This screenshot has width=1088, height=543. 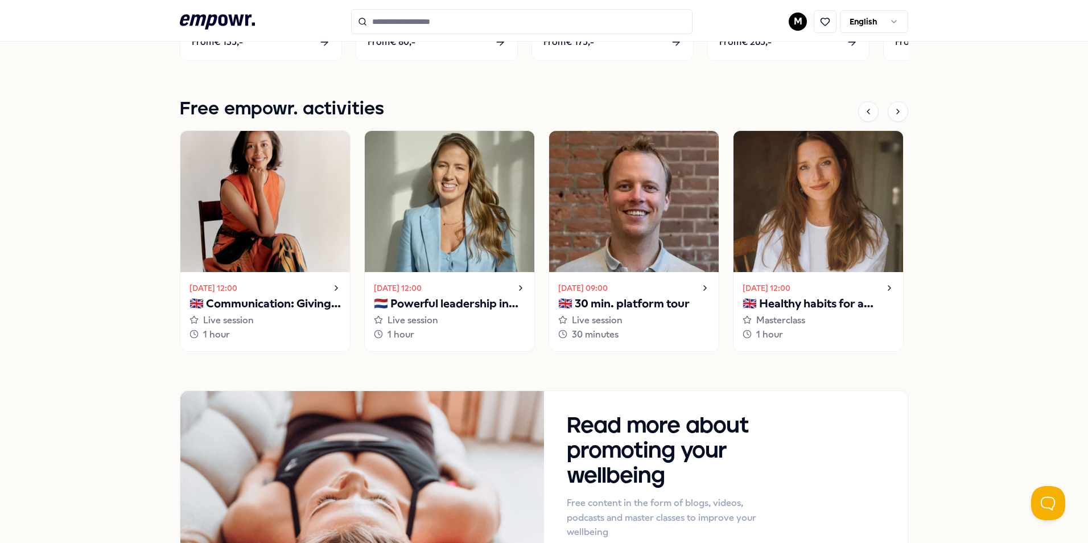 I want to click on span: From € 135,-, so click(x=217, y=42).